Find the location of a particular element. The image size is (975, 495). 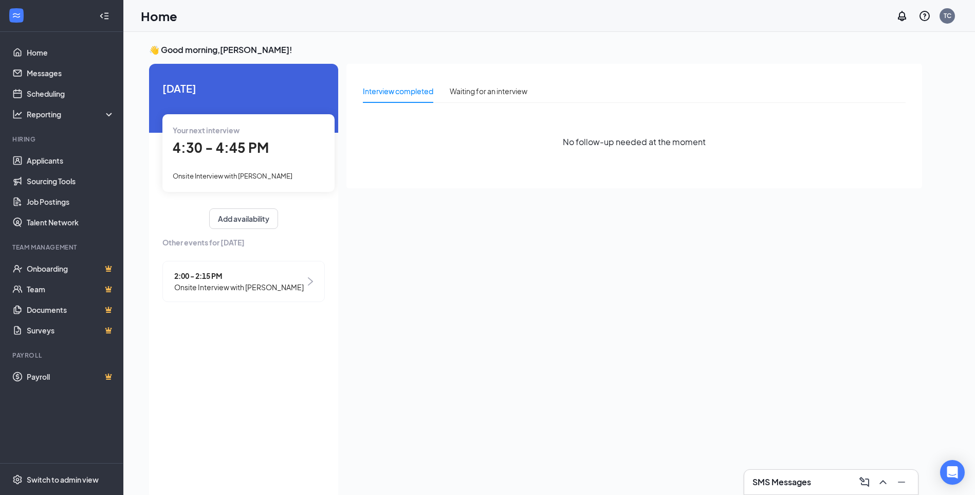

a: TeamCrown is located at coordinates (70, 289).